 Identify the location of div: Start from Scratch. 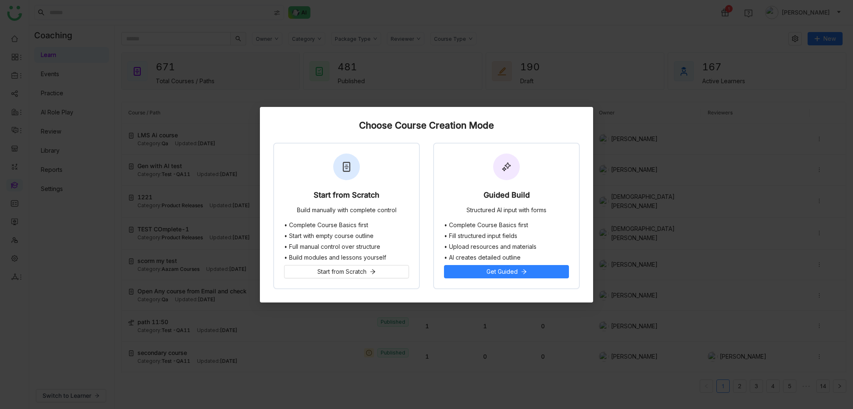
(346, 197).